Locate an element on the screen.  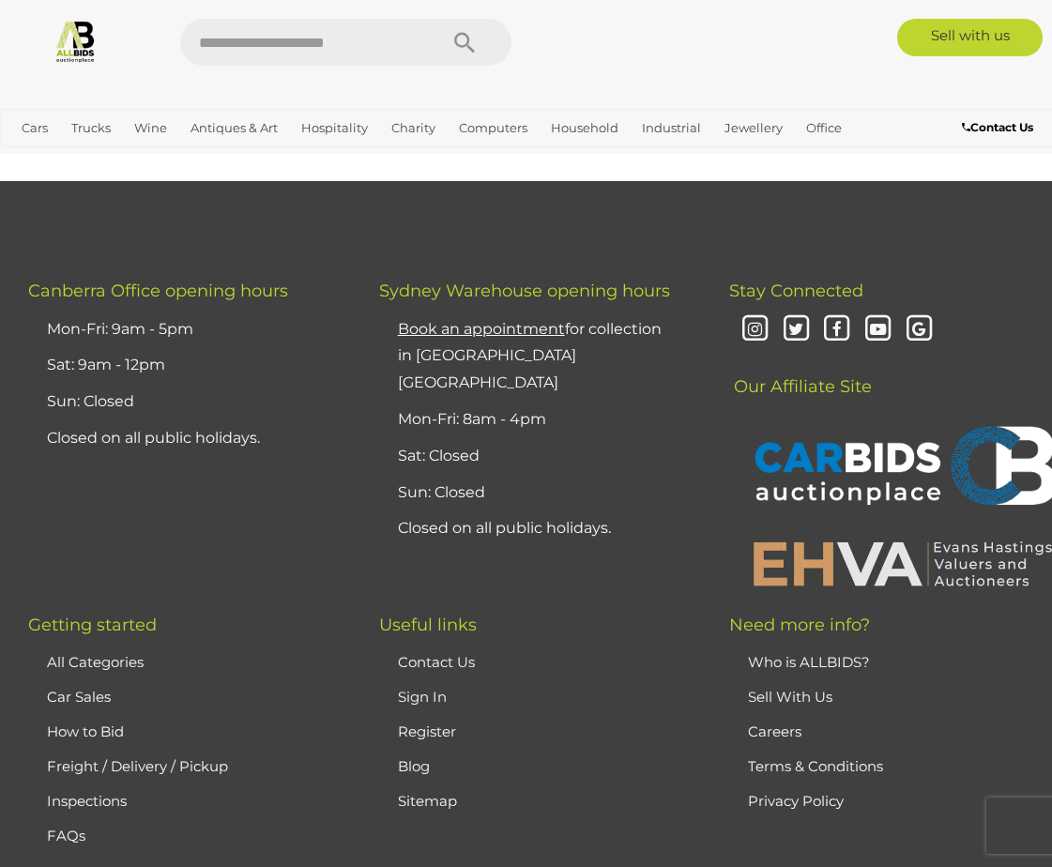
li: Sat: 9am - 12pm is located at coordinates (187, 365).